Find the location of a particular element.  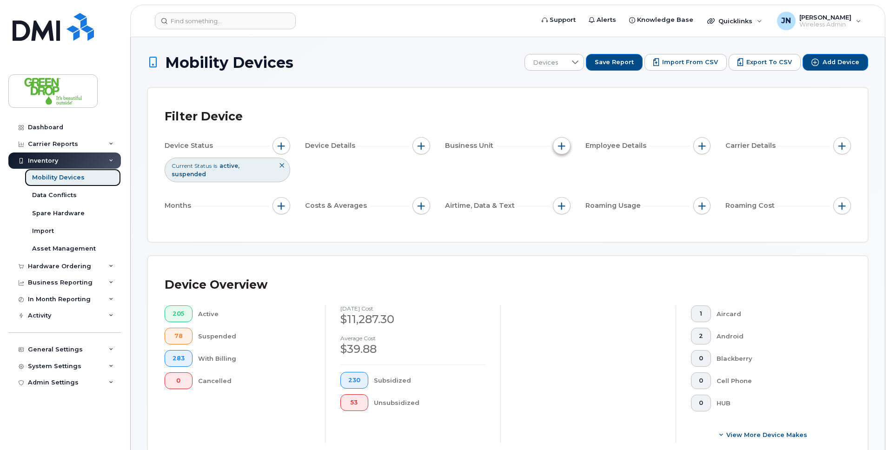

span: Mobility Devices is located at coordinates (229, 62).